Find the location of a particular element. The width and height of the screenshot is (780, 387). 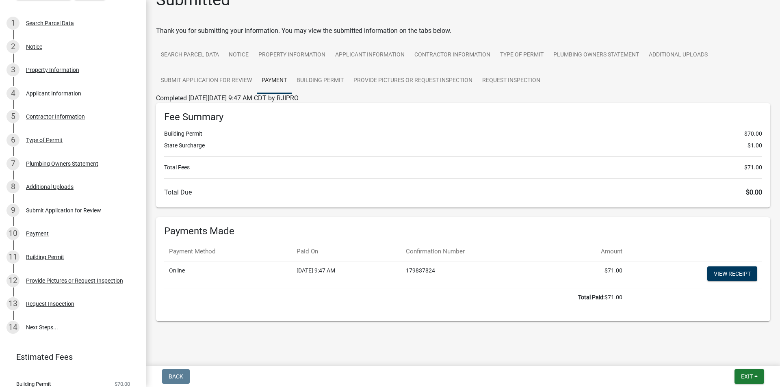

div: 10 is located at coordinates (13, 234).